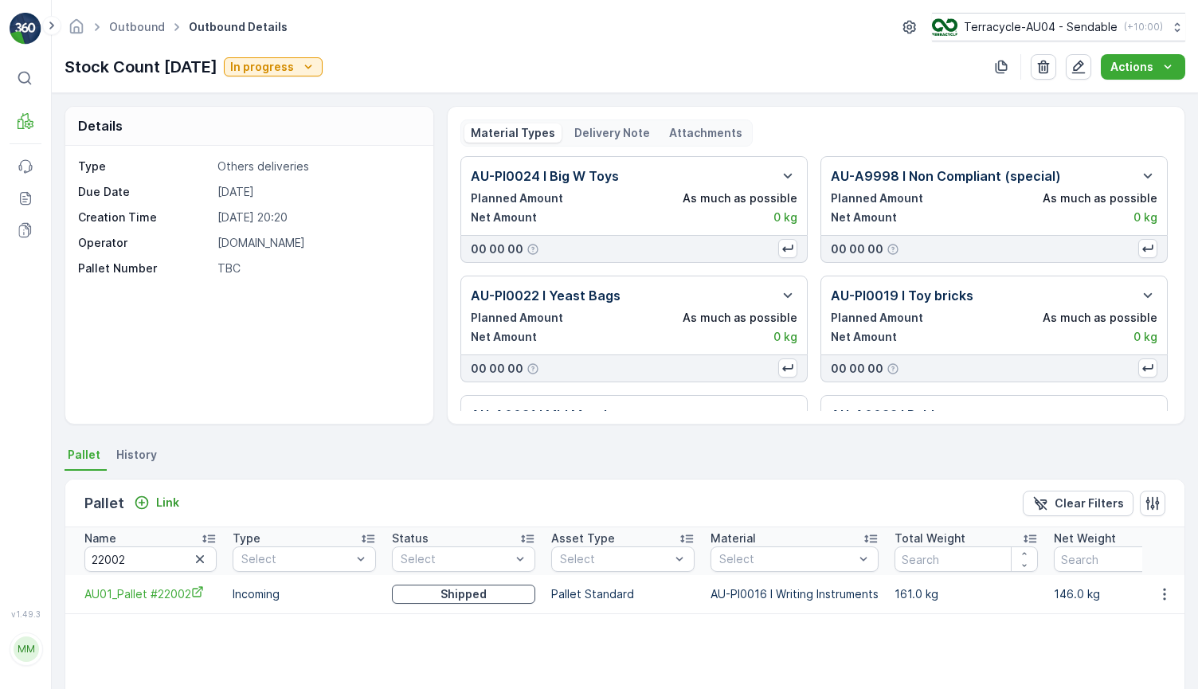 The width and height of the screenshot is (1198, 689). I want to click on p: Net Weight, so click(1085, 539).